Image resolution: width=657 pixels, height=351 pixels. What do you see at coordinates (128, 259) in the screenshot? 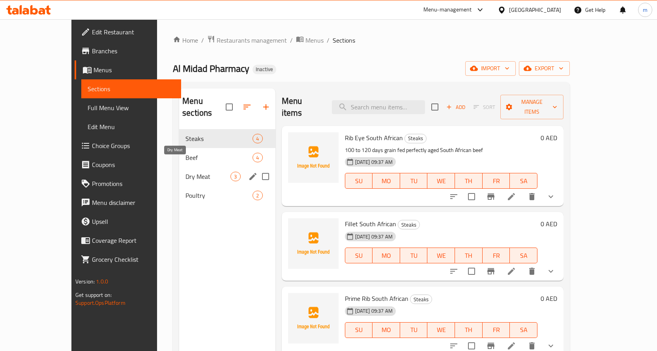
I see `a: Grocery Checklist` at bounding box center [128, 259].